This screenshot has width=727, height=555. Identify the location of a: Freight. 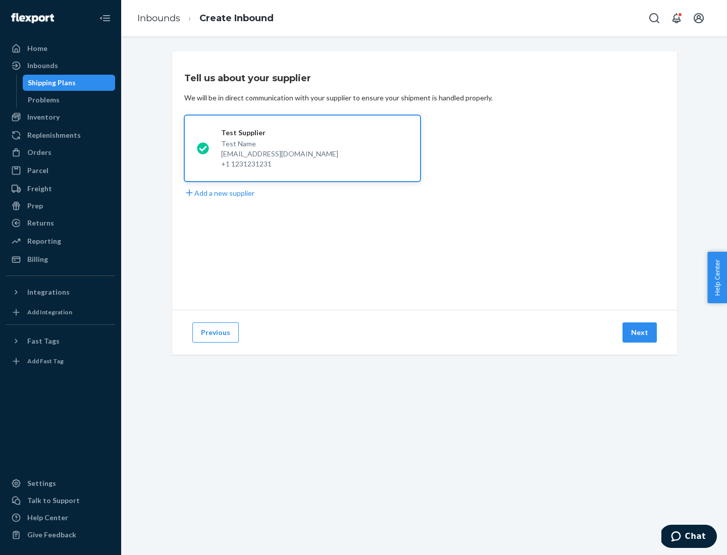
(61, 189).